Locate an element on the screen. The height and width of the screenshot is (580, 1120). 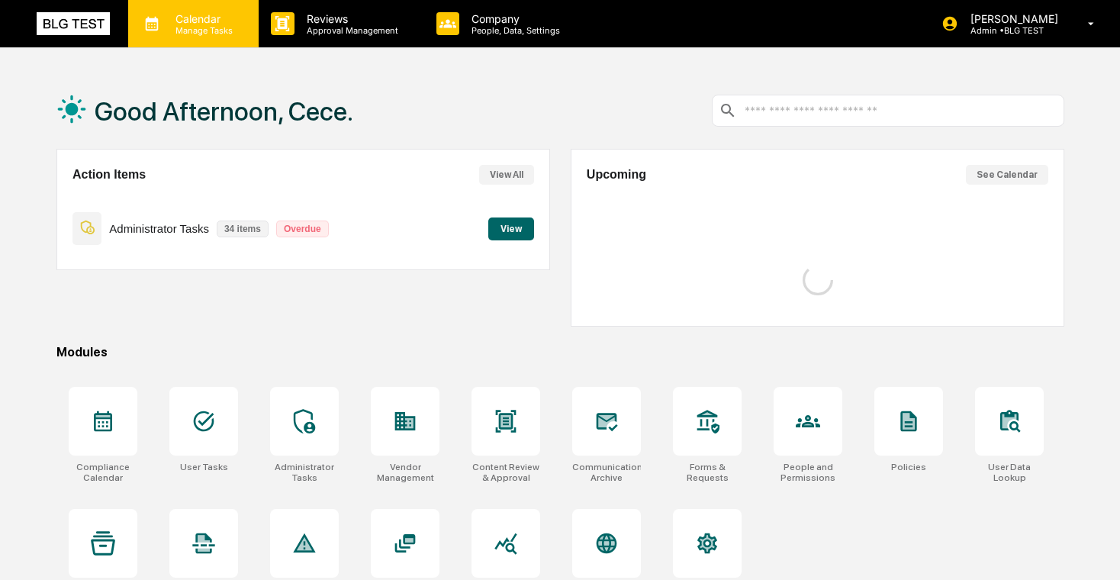
p: Calendar is located at coordinates (201, 18).